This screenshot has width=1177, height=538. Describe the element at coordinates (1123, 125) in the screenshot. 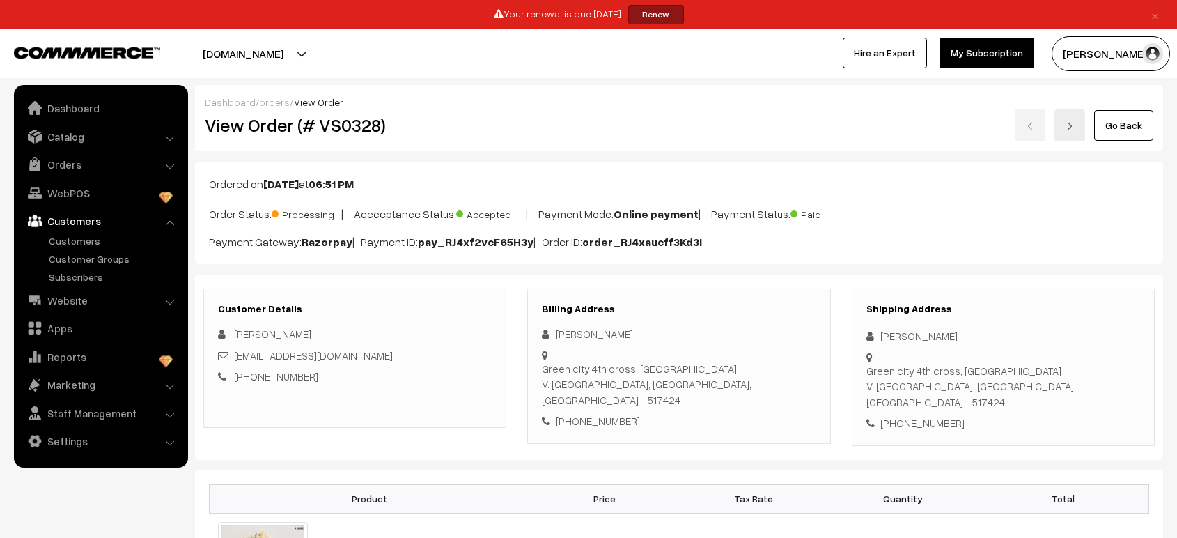

I see `a: Go Back` at that location.